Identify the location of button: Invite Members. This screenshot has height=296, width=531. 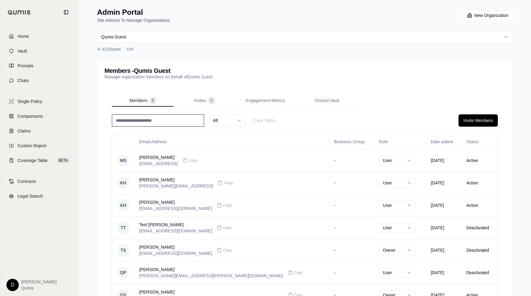
(478, 120).